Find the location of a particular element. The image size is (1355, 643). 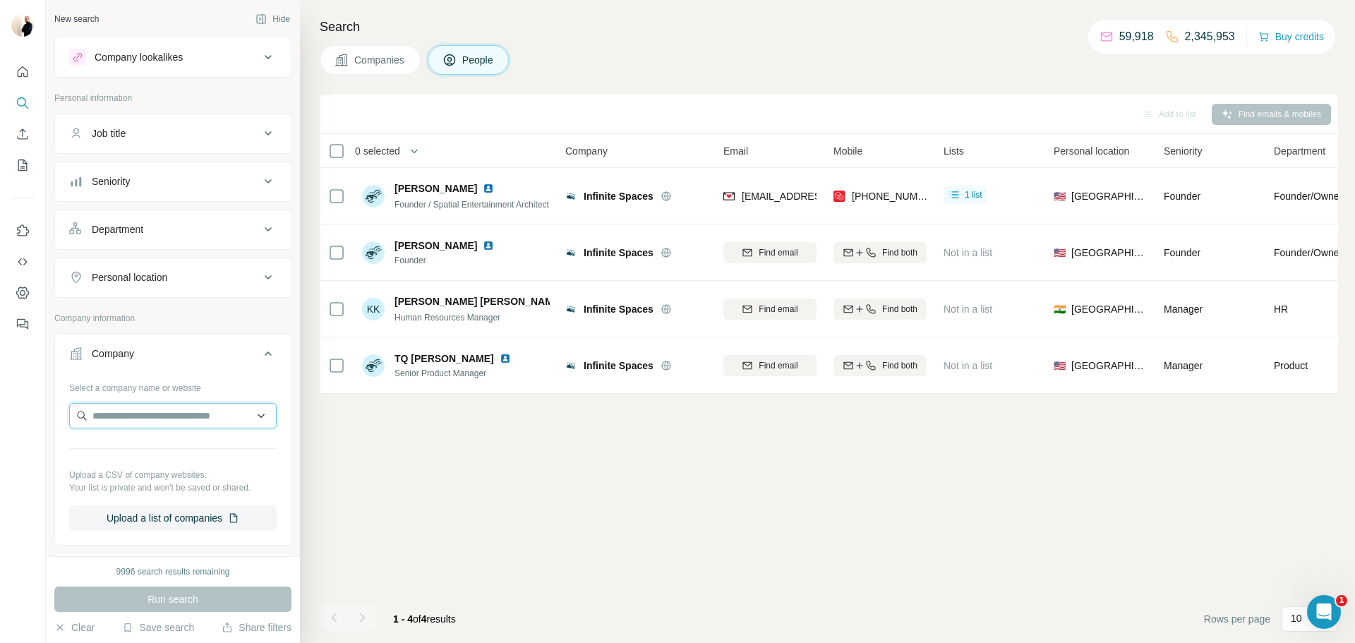

button: Seniority is located at coordinates (173, 181).